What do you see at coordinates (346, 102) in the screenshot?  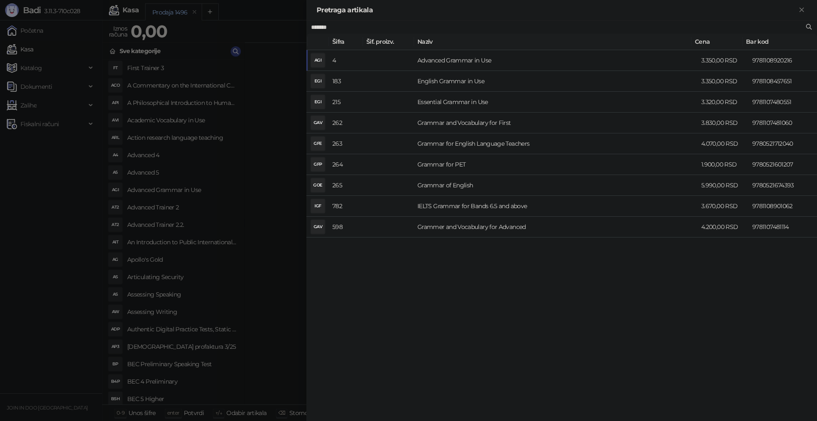 I see `td: 215` at bounding box center [346, 102].